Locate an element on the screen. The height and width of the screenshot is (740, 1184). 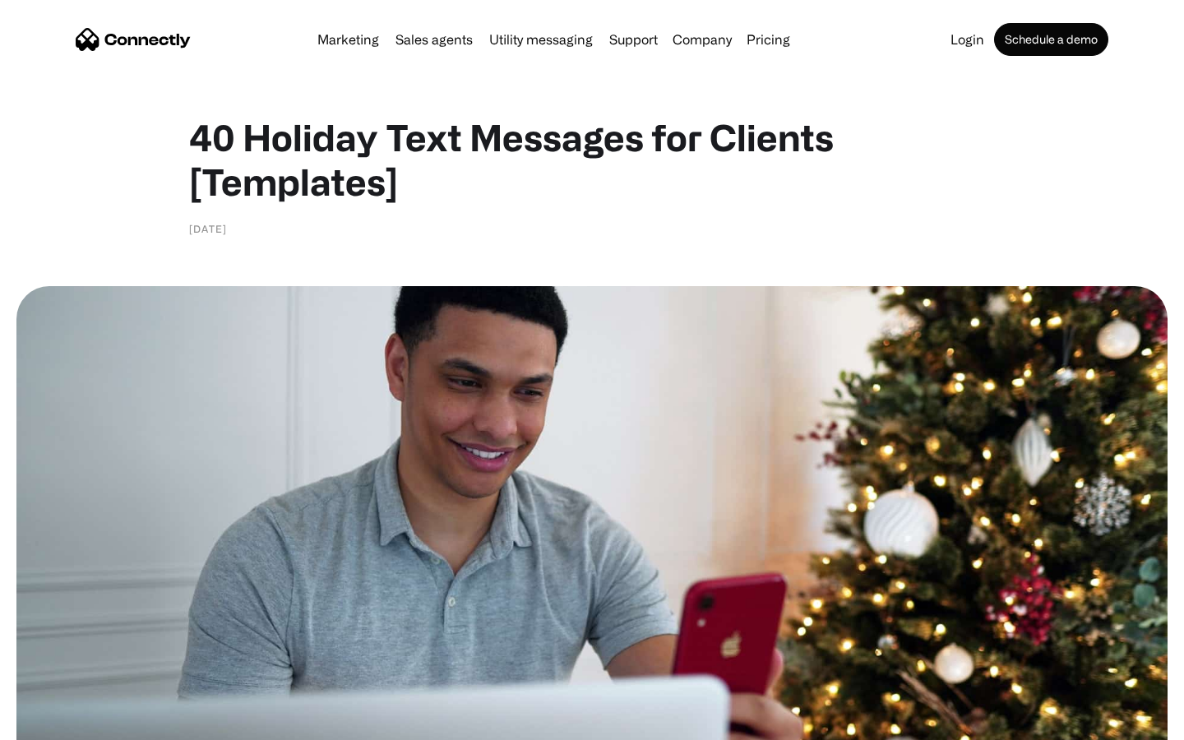
ul: Language list is located at coordinates (66, 723).